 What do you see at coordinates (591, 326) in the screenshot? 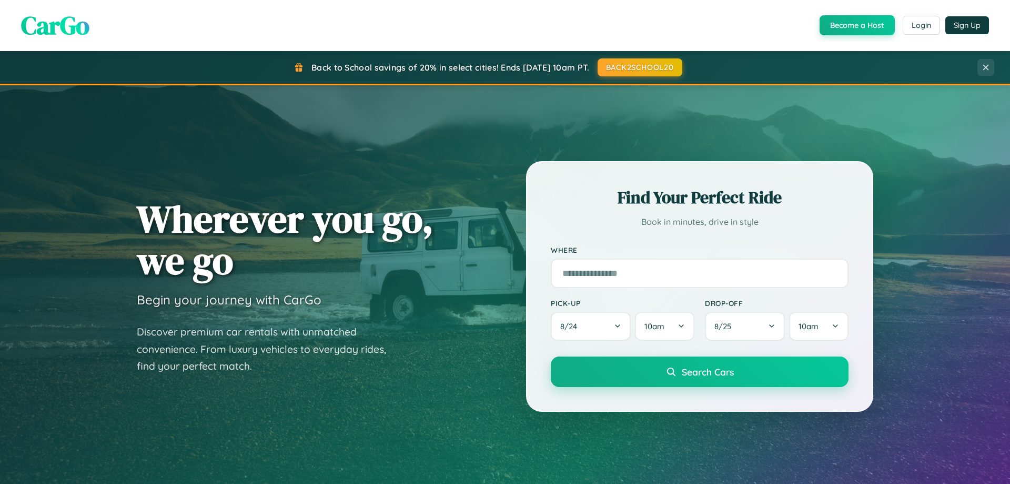
I see `button: 8/24` at bounding box center [591, 326].